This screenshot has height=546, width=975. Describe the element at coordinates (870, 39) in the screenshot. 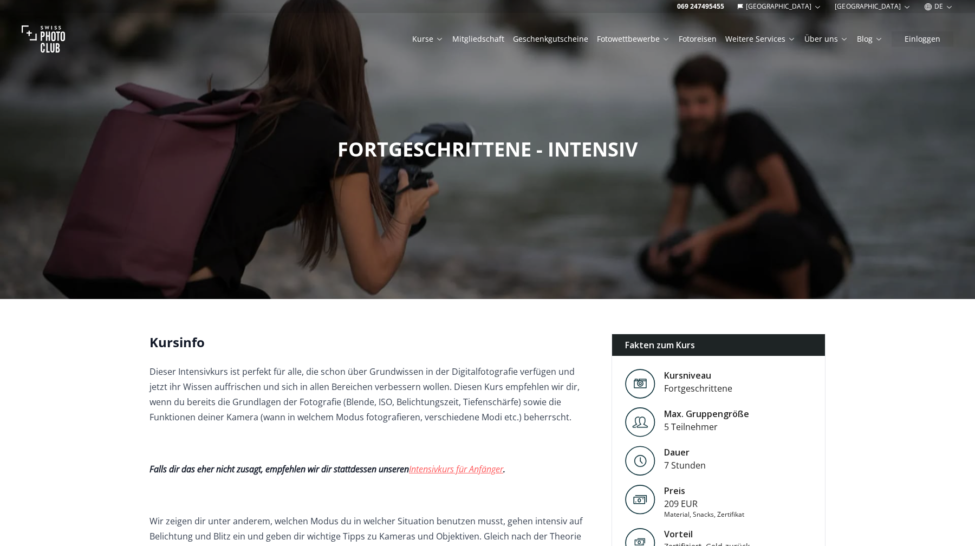

I see `button: Blog` at that location.